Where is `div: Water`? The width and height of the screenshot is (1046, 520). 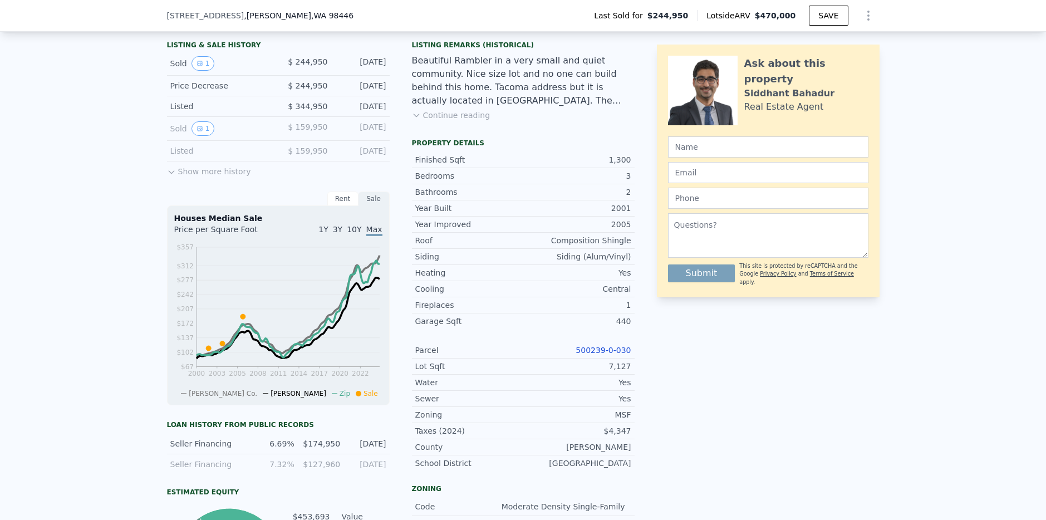 div: Water is located at coordinates (469, 382).